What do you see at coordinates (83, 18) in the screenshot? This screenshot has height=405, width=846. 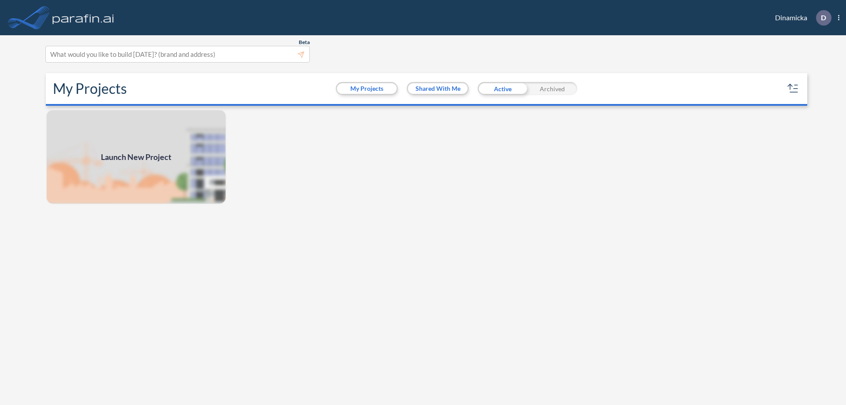 I see `img: logo` at bounding box center [83, 18].